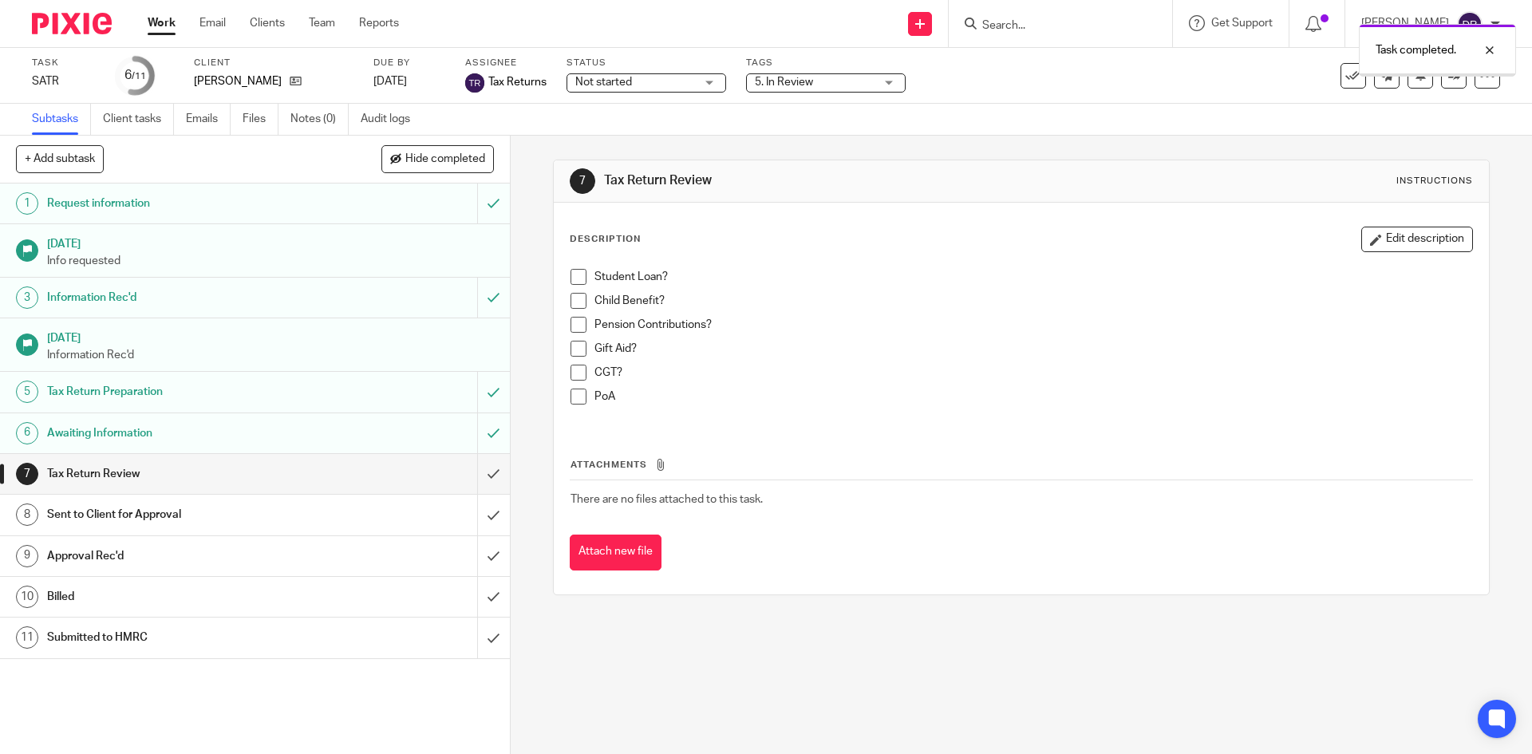 Image resolution: width=1532 pixels, height=754 pixels. I want to click on button: Attach new file, so click(615, 552).